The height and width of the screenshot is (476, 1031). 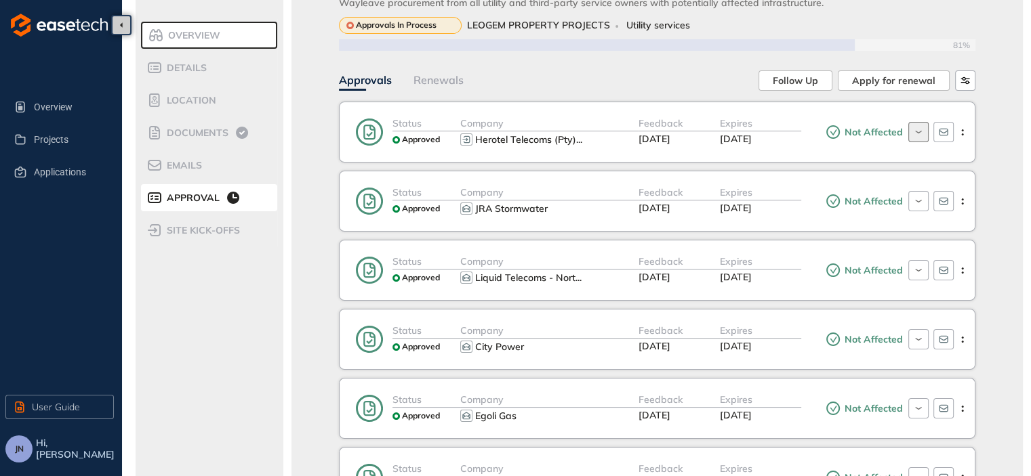 What do you see at coordinates (525, 140) in the screenshot?
I see `span: Herotel Telecoms (Pty)` at bounding box center [525, 140].